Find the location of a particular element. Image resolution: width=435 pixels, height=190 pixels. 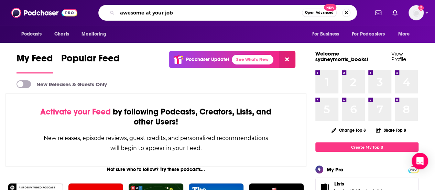

span: Activate your Feed is located at coordinates (75, 112).